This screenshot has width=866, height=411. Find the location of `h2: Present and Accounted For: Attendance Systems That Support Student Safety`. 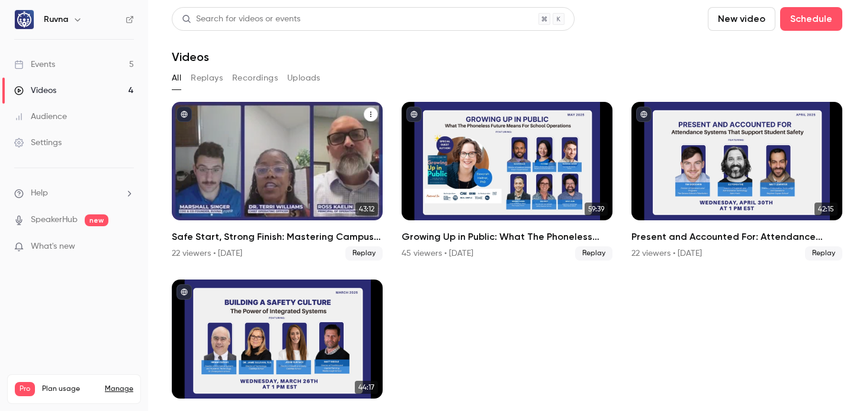

h2: Present and Accounted For: Attendance Systems That Support Student Safety is located at coordinates (737, 237).